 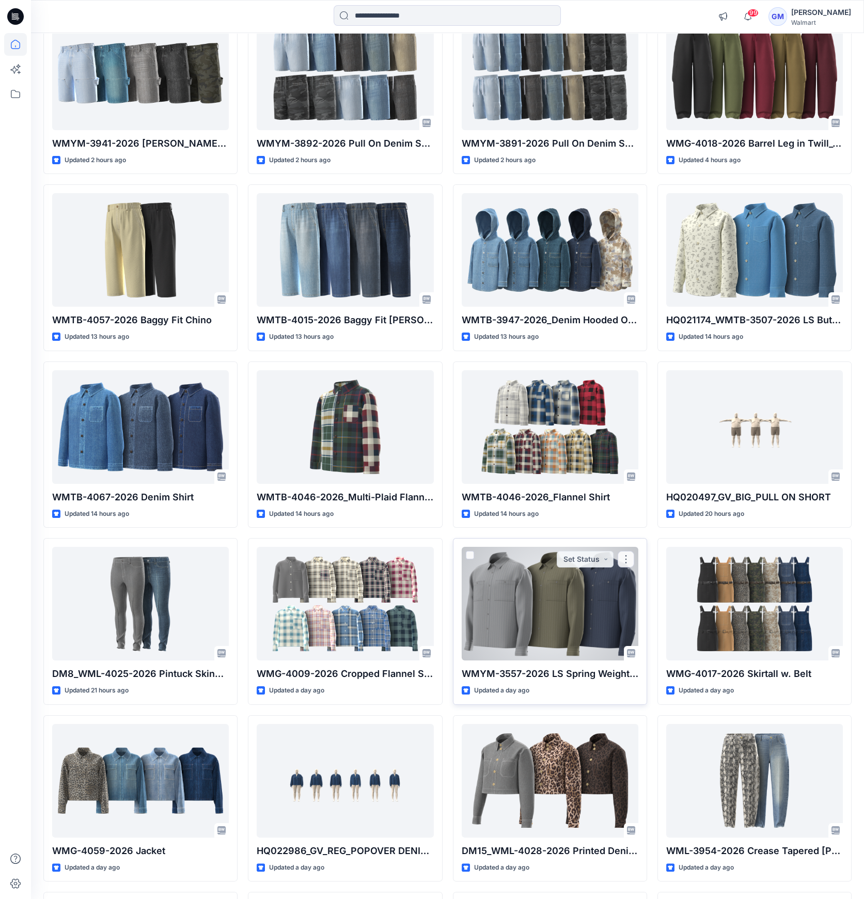 What do you see at coordinates (754, 781) in the screenshot?
I see `a: WML-3954-2026 Crease Tapered Jean` at bounding box center [754, 781].